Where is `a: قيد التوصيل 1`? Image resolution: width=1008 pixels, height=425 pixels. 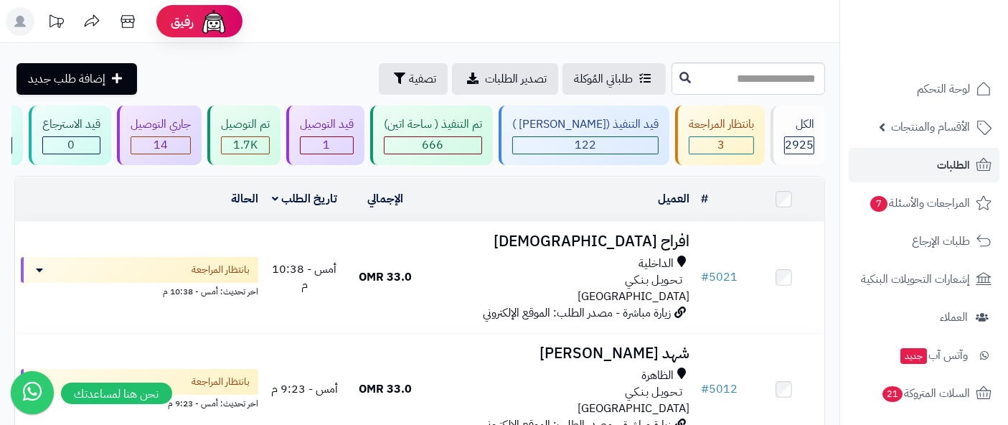
a: قيد التوصيل 1 is located at coordinates (325, 135).